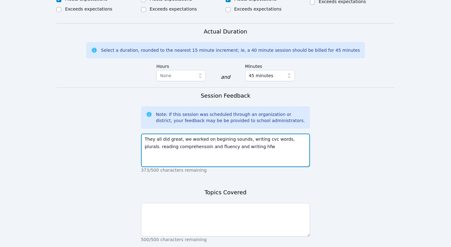 The height and width of the screenshot is (247, 451). What do you see at coordinates (166, 76) in the screenshot?
I see `span: None` at bounding box center [166, 76].